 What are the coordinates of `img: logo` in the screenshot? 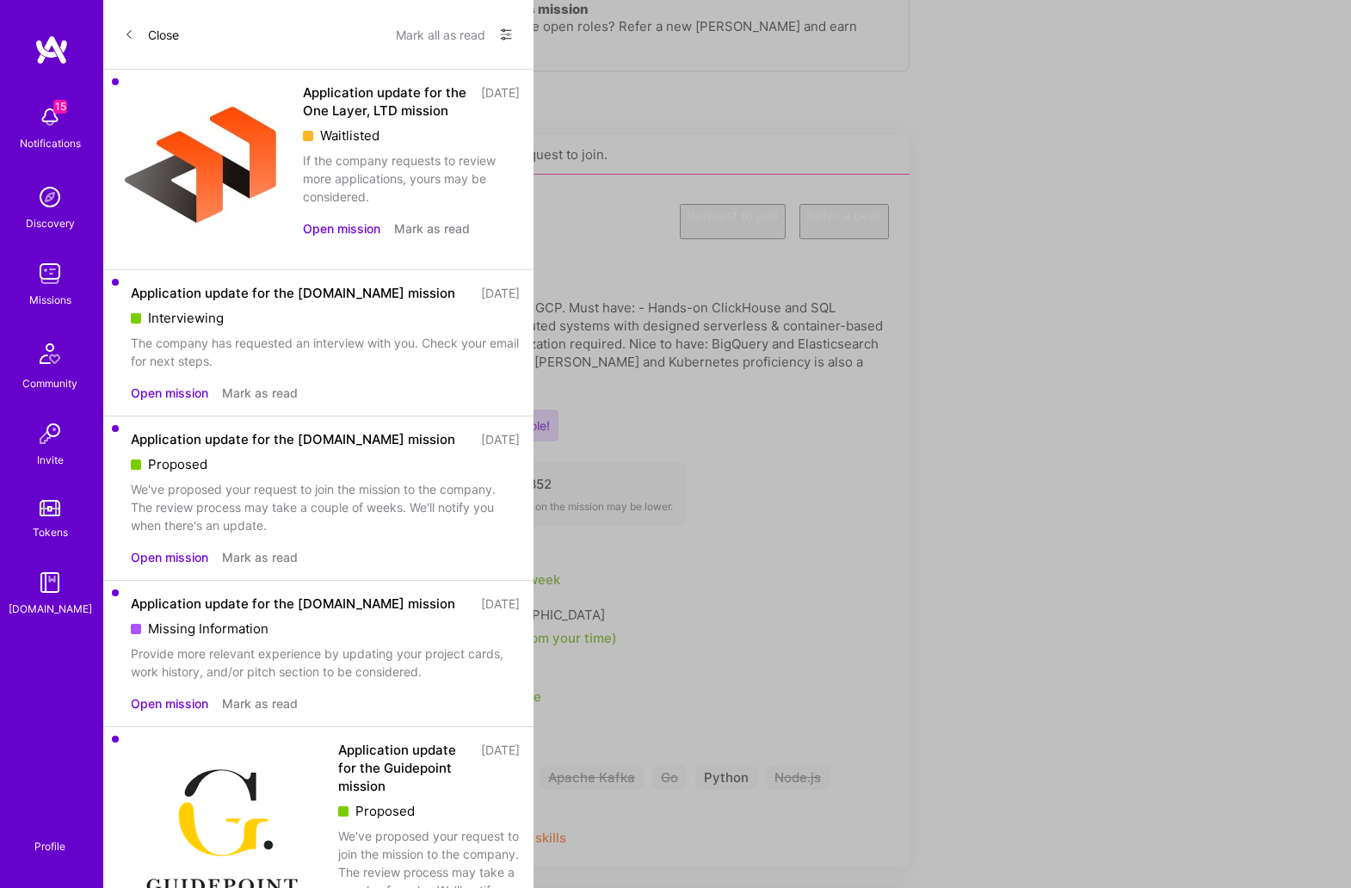 It's located at (52, 50).